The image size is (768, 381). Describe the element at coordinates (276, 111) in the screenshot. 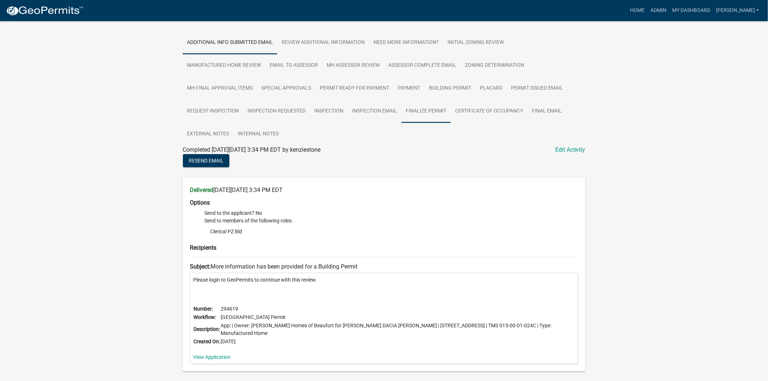

I see `a: Inspection Requested` at that location.